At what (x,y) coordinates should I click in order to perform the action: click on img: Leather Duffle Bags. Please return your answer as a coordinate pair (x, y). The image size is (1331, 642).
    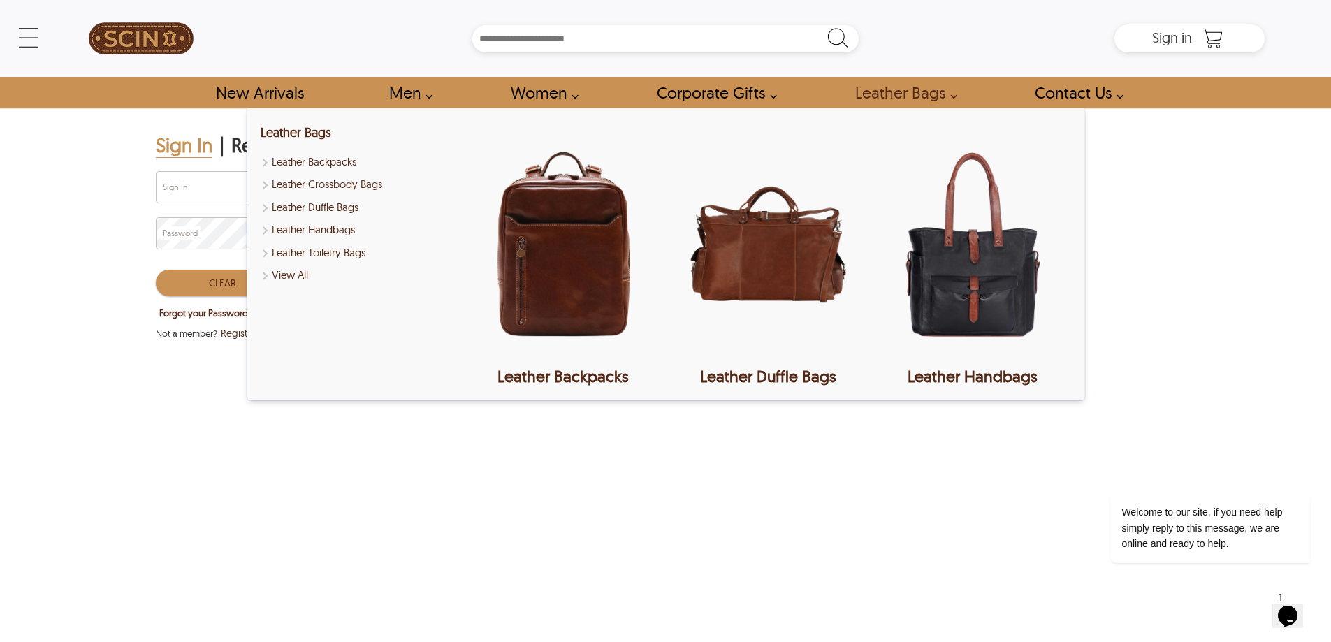
    Looking at the image, I should click on (768, 244).